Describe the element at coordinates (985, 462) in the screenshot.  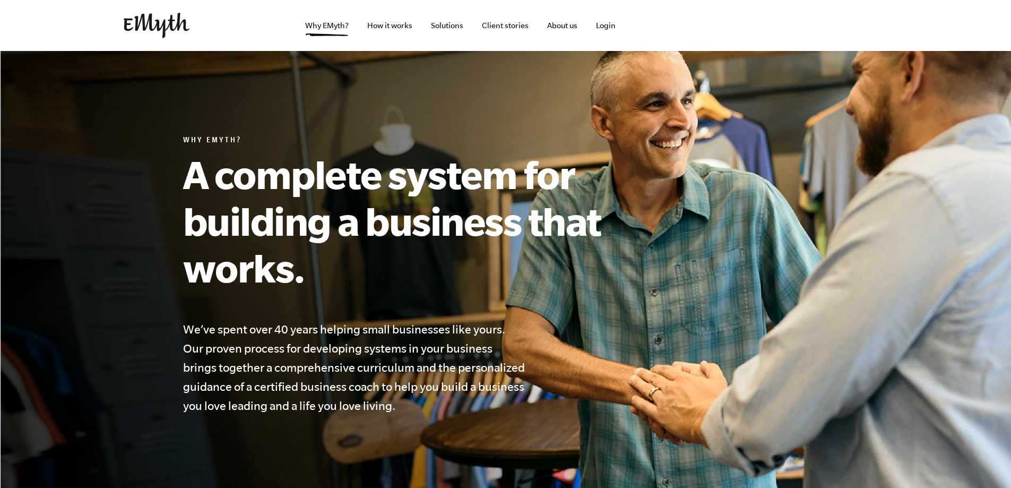
I see `div: Chat Widget` at that location.